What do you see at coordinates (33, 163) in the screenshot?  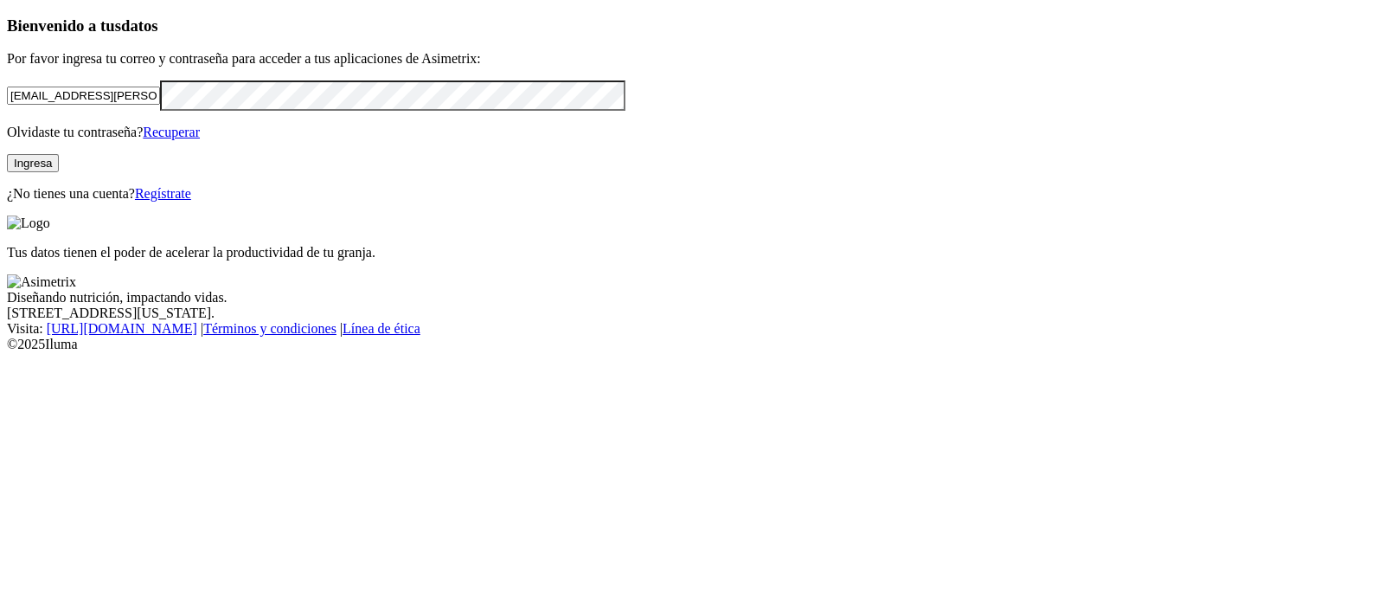 I see `button: Ingresa` at bounding box center [33, 163].